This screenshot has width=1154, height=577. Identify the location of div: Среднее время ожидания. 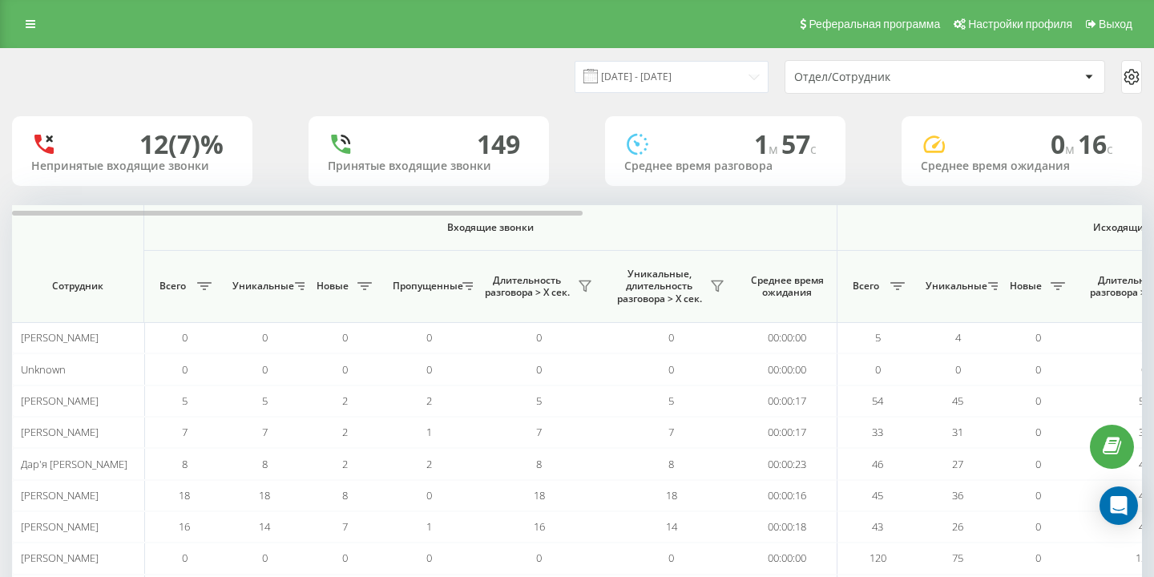
(1022, 166).